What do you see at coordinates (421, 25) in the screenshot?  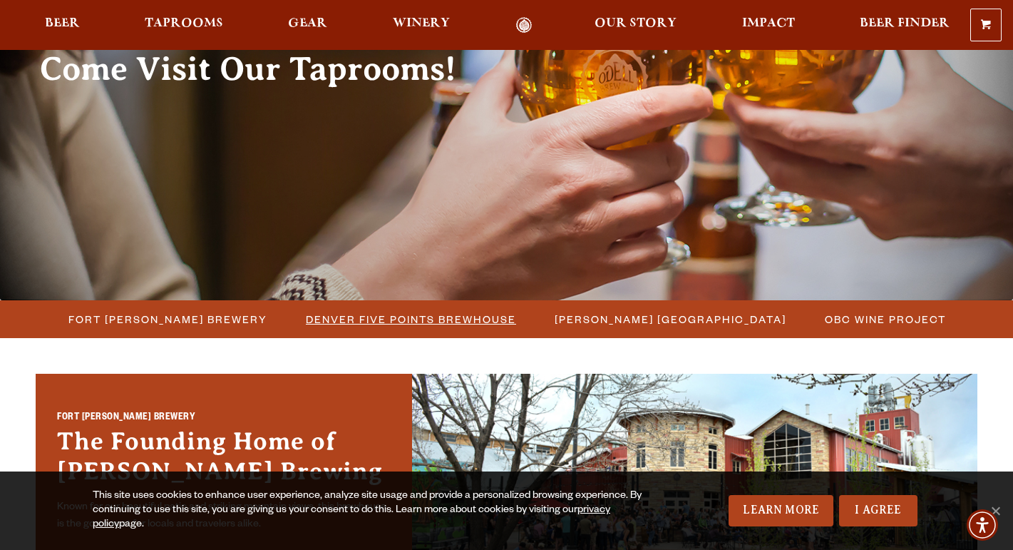 I see `a: Winery` at bounding box center [421, 25].